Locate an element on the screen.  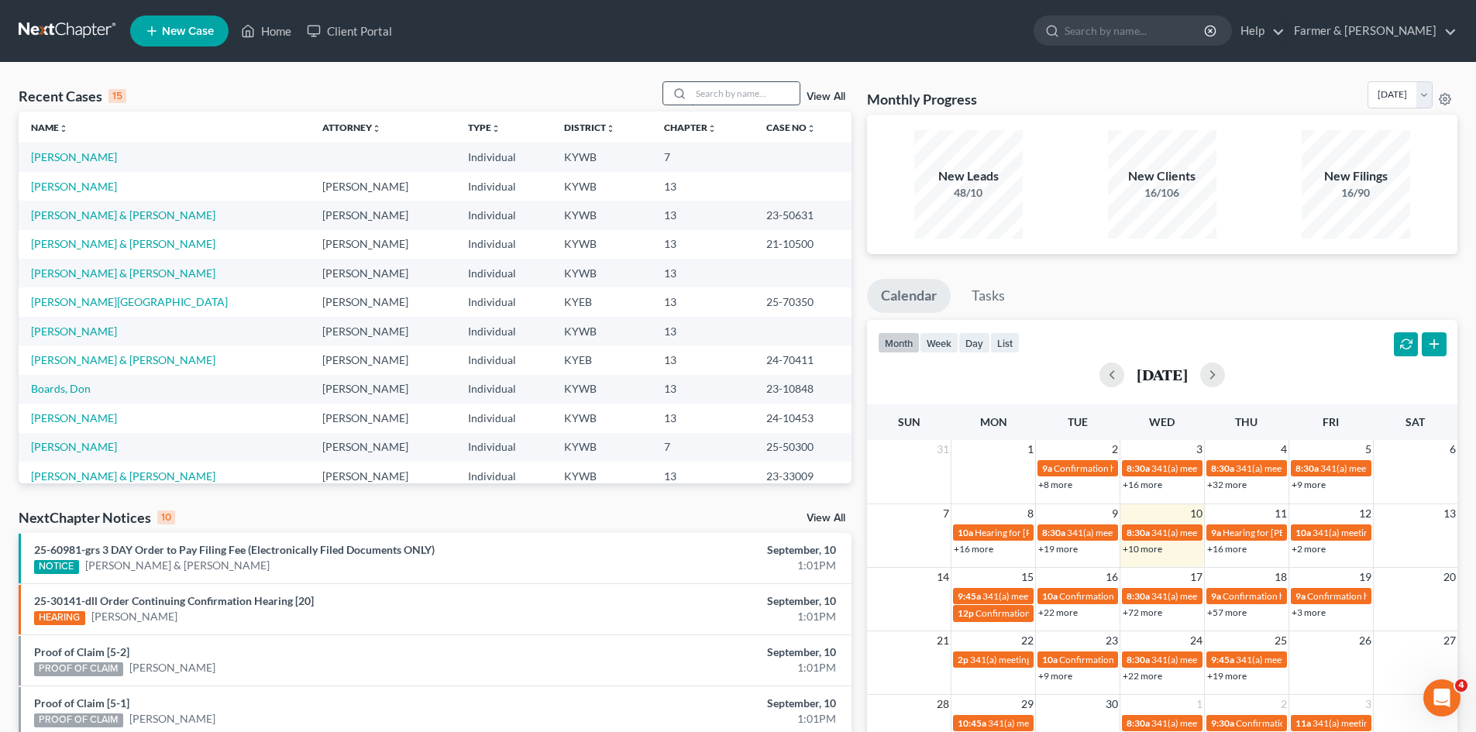
td: 25-70350 is located at coordinates (802, 301).